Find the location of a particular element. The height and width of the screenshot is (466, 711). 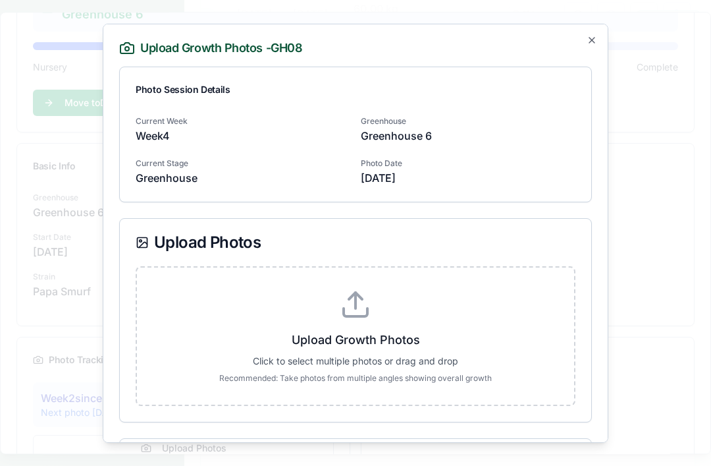

label: Photo Date is located at coordinates (381, 162).